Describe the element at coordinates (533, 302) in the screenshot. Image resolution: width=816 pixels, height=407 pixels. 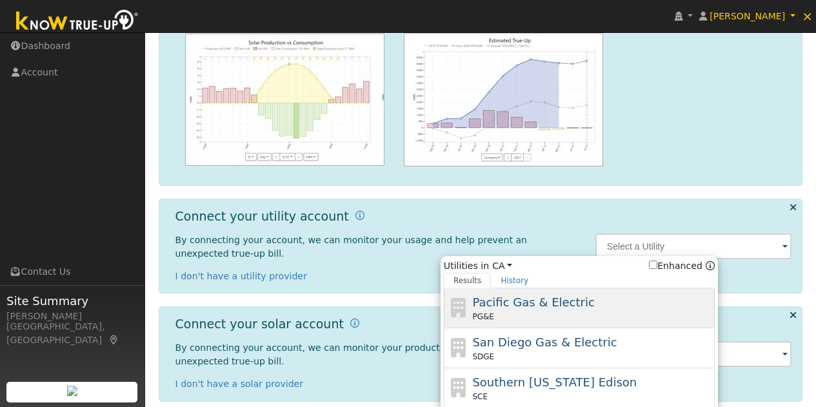
I see `span: Pacific Gas & Electric` at that location.